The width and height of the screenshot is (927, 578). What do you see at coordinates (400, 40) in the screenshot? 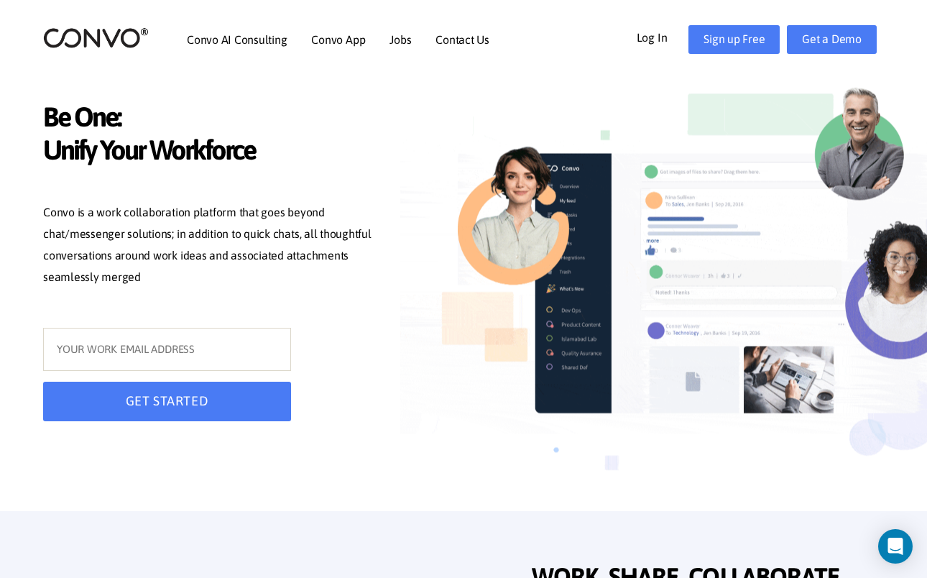
I see `a: Jobs` at bounding box center [400, 40].